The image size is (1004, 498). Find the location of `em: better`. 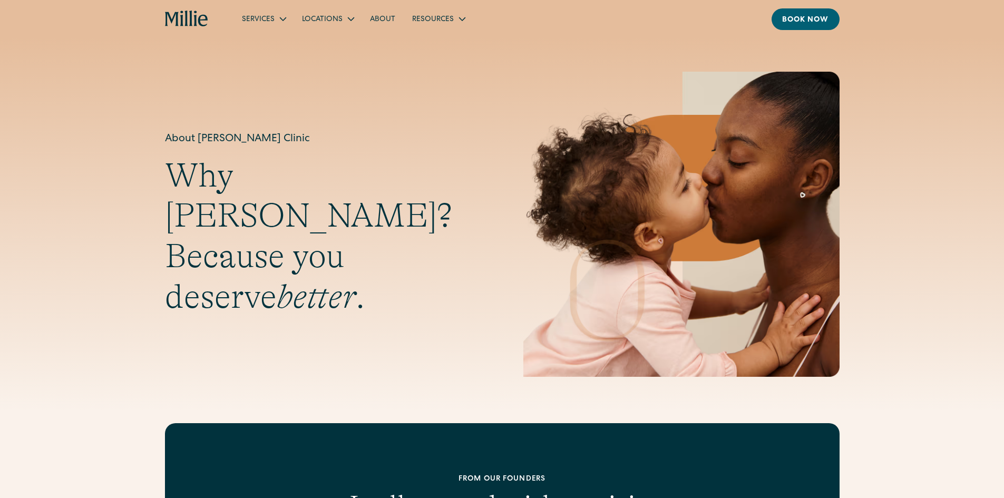

em: better is located at coordinates (316, 297).